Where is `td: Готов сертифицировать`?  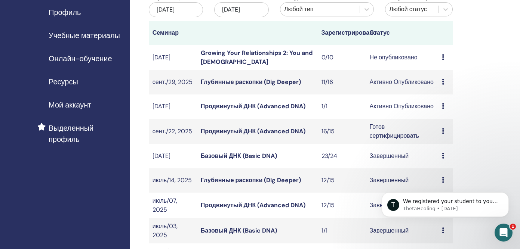 td: Готов сертифицировать is located at coordinates (402, 132).